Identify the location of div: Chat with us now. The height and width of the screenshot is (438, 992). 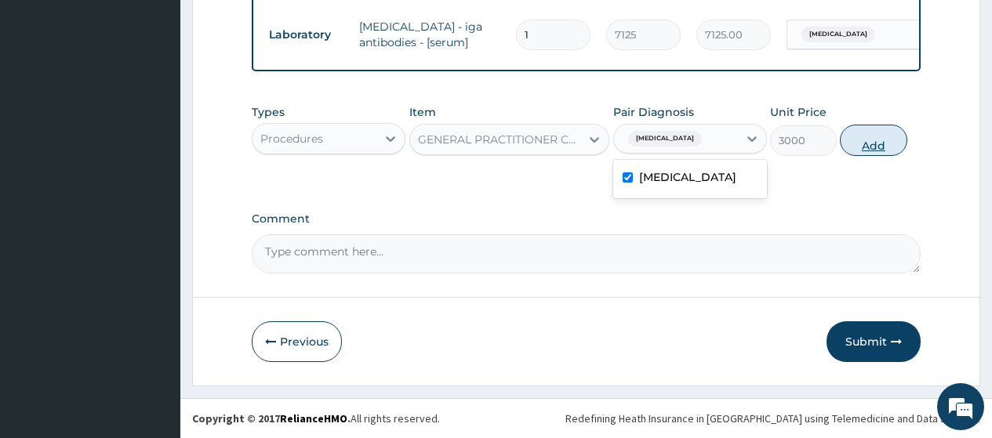
(172, 98).